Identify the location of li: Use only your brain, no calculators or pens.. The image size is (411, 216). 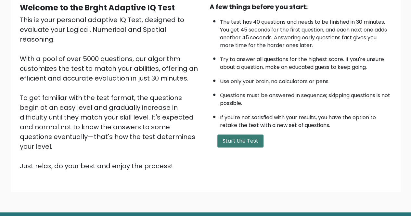
(306, 80).